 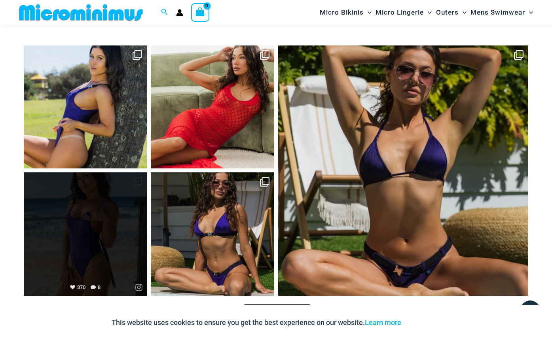 I want to click on a: Mens SwimwearMenu ToggleMenu Toggle, so click(x=502, y=12).